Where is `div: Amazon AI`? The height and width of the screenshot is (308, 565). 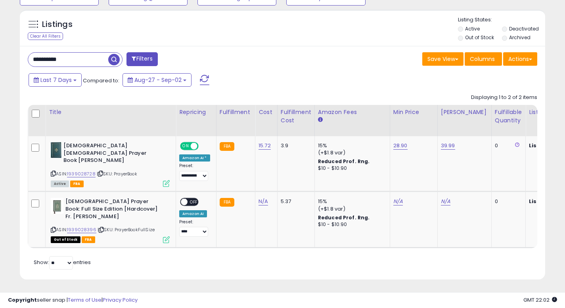 div: Amazon AI is located at coordinates (193, 214).